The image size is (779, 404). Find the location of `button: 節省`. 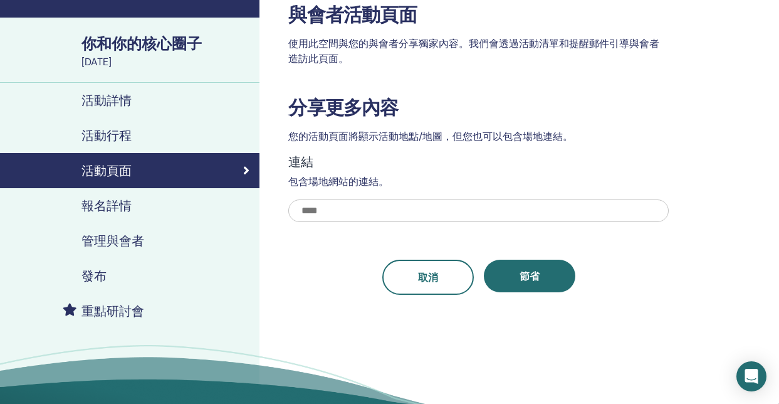

button: 節省 is located at coordinates (530, 276).